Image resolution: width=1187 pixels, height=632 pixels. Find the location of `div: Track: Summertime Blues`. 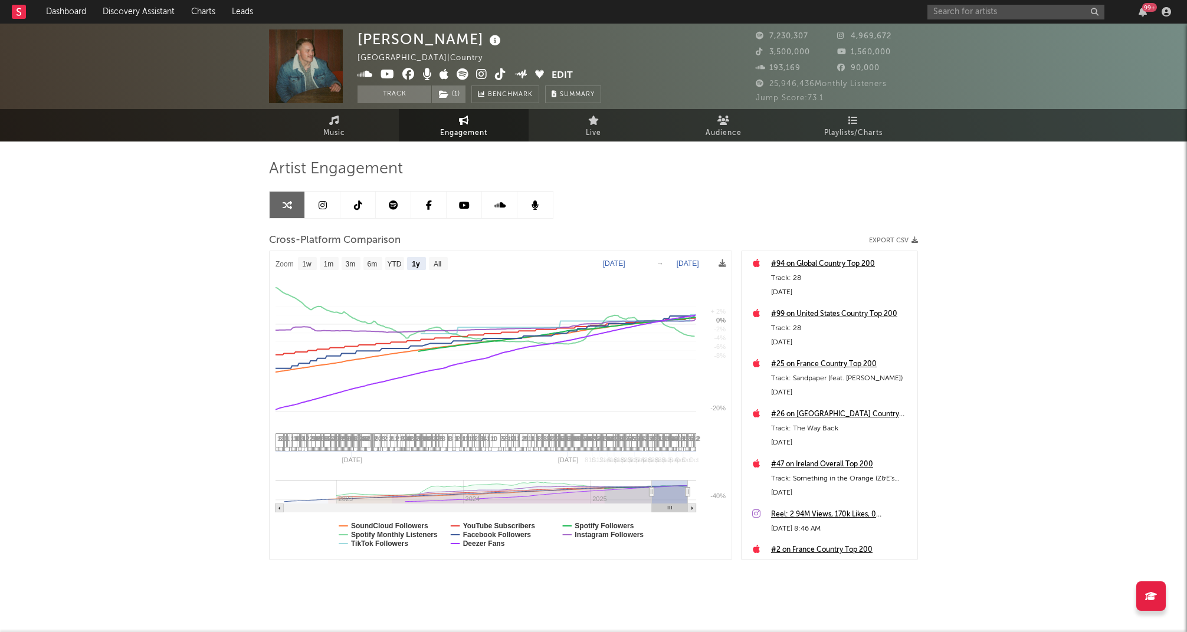

div: Track: Summertime Blues is located at coordinates (841, 564).